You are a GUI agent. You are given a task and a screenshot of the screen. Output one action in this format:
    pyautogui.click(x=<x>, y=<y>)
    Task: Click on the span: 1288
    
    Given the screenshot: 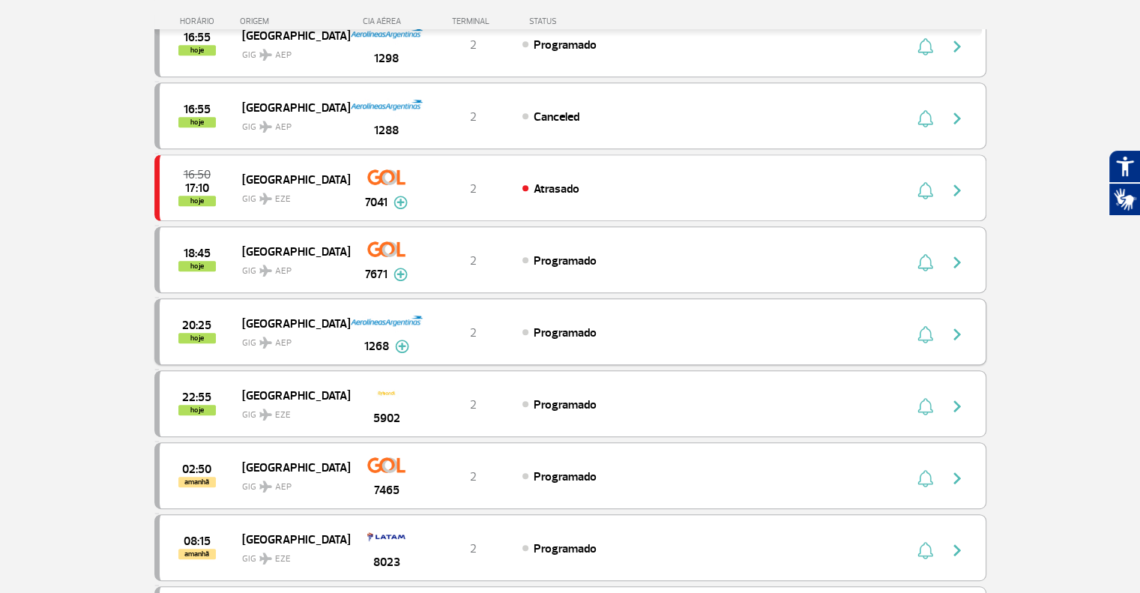 What is the action you would take?
    pyautogui.click(x=386, y=130)
    